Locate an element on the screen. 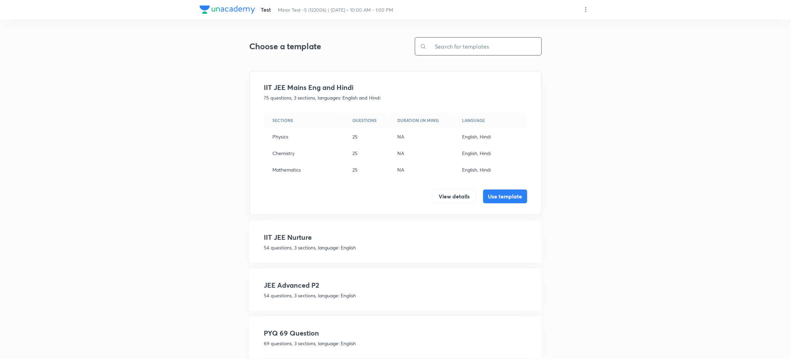 This screenshot has height=359, width=791. button: View details is located at coordinates (454, 196).